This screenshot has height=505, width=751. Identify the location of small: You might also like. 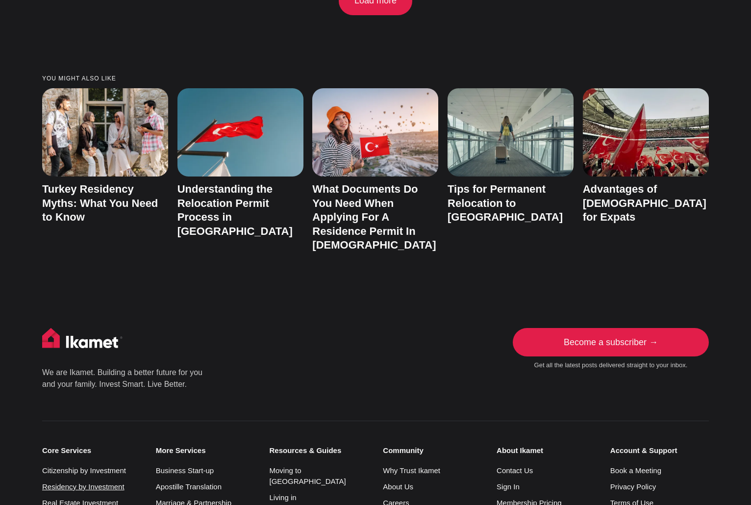
(376, 78).